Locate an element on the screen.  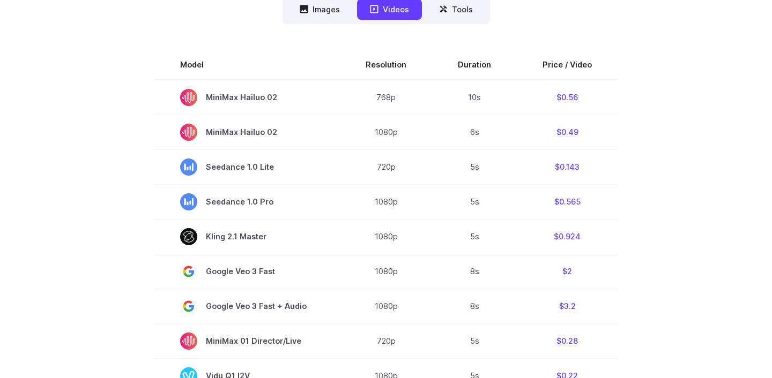
td: $0.56 is located at coordinates (567, 98).